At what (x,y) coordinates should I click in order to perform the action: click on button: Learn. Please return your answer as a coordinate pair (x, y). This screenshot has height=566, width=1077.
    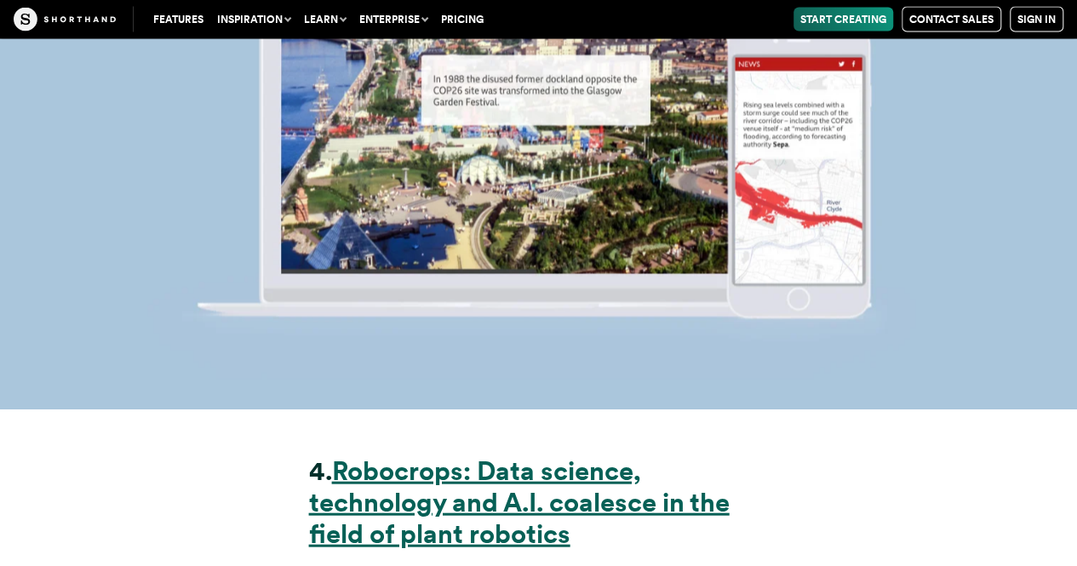
    Looking at the image, I should click on (325, 20).